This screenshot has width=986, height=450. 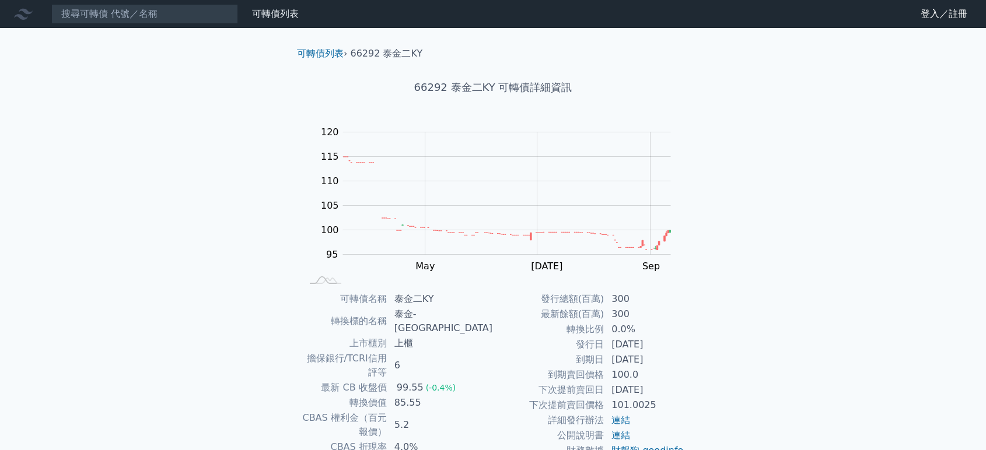 What do you see at coordinates (344, 403) in the screenshot?
I see `td: 轉換價值` at bounding box center [344, 403].